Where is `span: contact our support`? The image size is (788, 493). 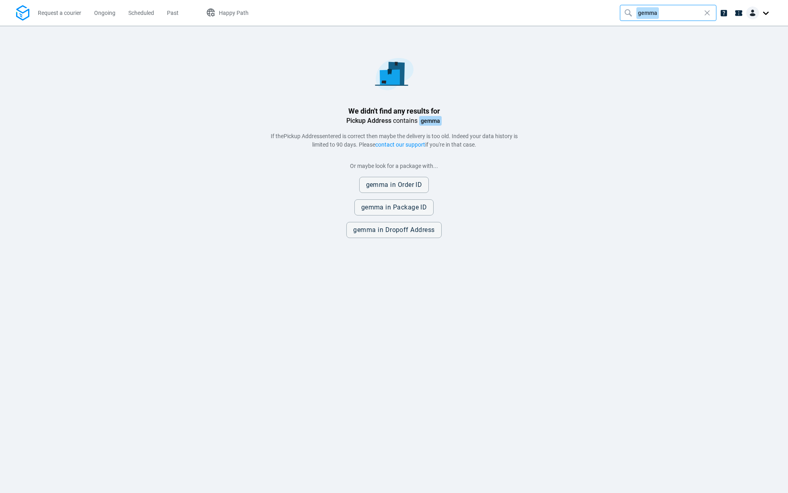
span: contact our support is located at coordinates (400, 144).